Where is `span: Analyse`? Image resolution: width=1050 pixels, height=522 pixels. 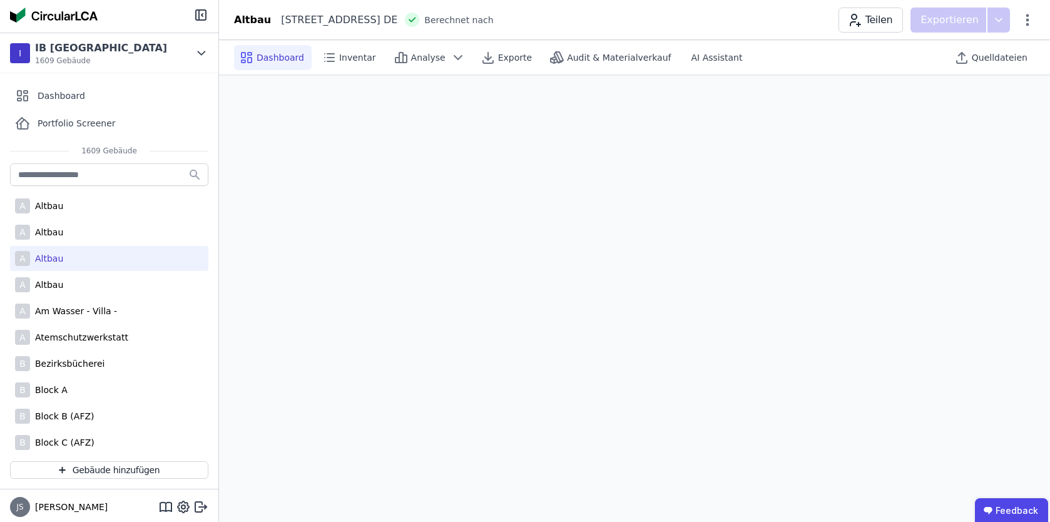 span: Analyse is located at coordinates (428, 58).